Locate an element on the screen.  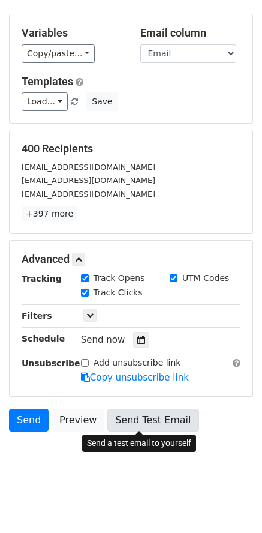
label: Add unsubscribe link is located at coordinates (138, 363).